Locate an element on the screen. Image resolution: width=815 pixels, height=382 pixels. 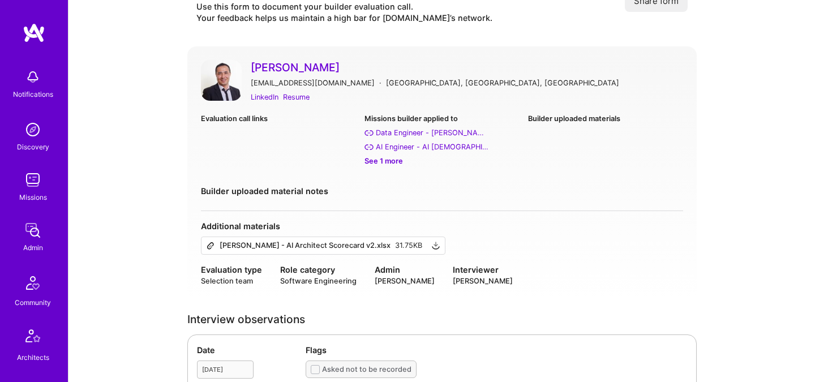
a: Resume is located at coordinates (296, 97).